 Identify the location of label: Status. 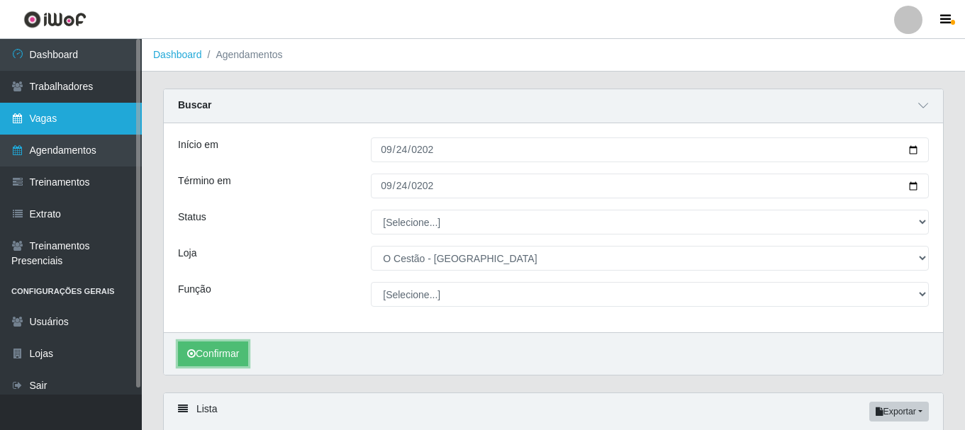
(192, 217).